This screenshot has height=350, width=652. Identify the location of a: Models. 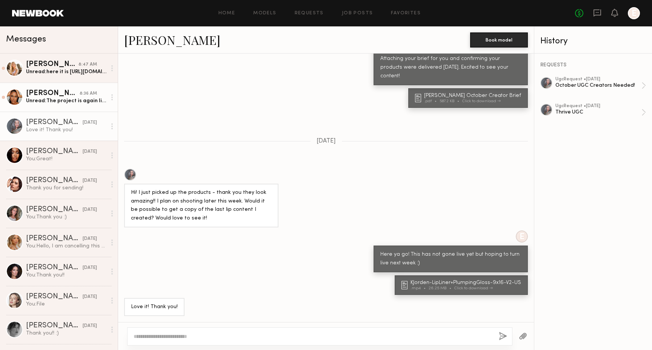
(264, 13).